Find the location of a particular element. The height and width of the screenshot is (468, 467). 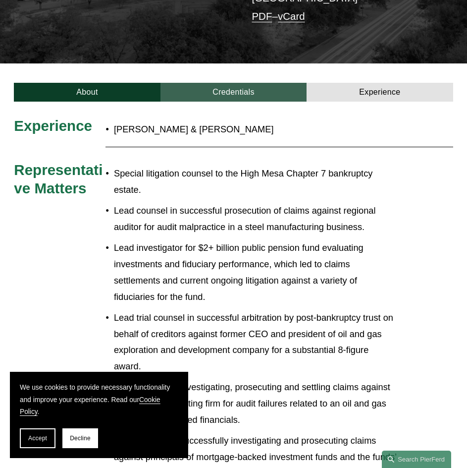

a: Experience is located at coordinates (380, 92).